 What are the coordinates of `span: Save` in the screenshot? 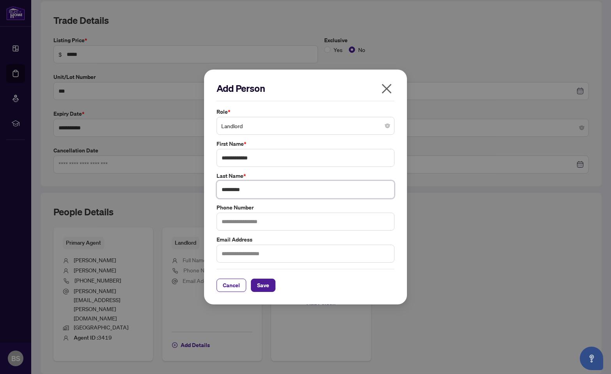 It's located at (263, 285).